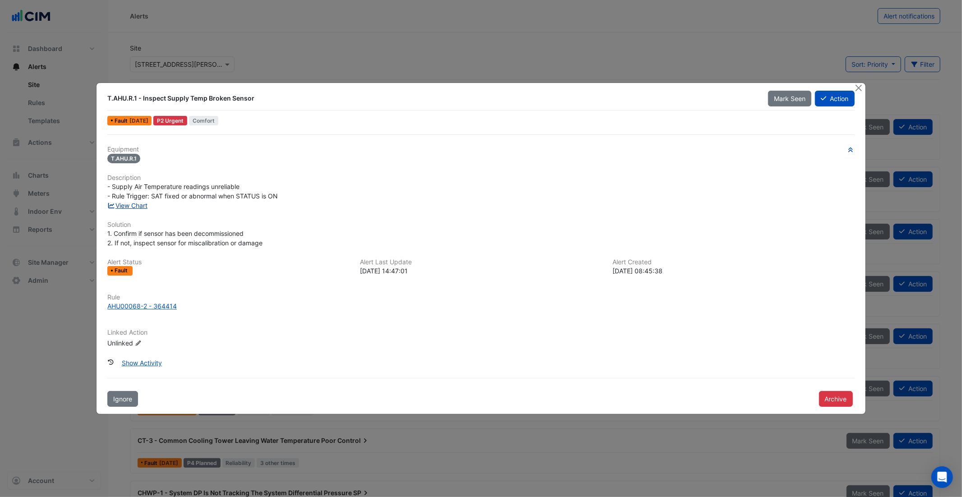 The height and width of the screenshot is (497, 962). What do you see at coordinates (127, 205) in the screenshot?
I see `a: View Chart` at bounding box center [127, 205].